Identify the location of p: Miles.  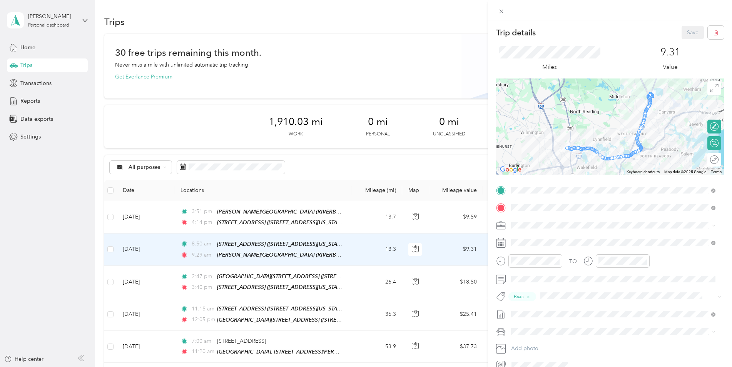
(549, 67).